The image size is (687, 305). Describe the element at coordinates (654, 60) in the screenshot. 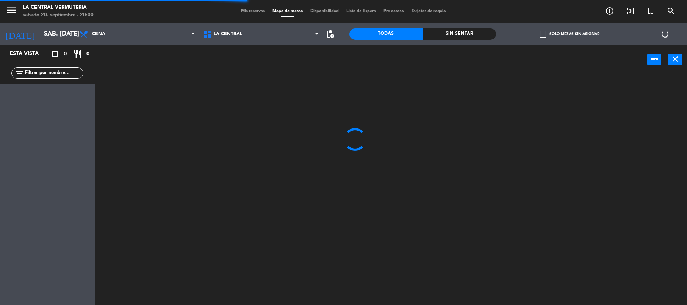

I see `button: power_input` at that location.